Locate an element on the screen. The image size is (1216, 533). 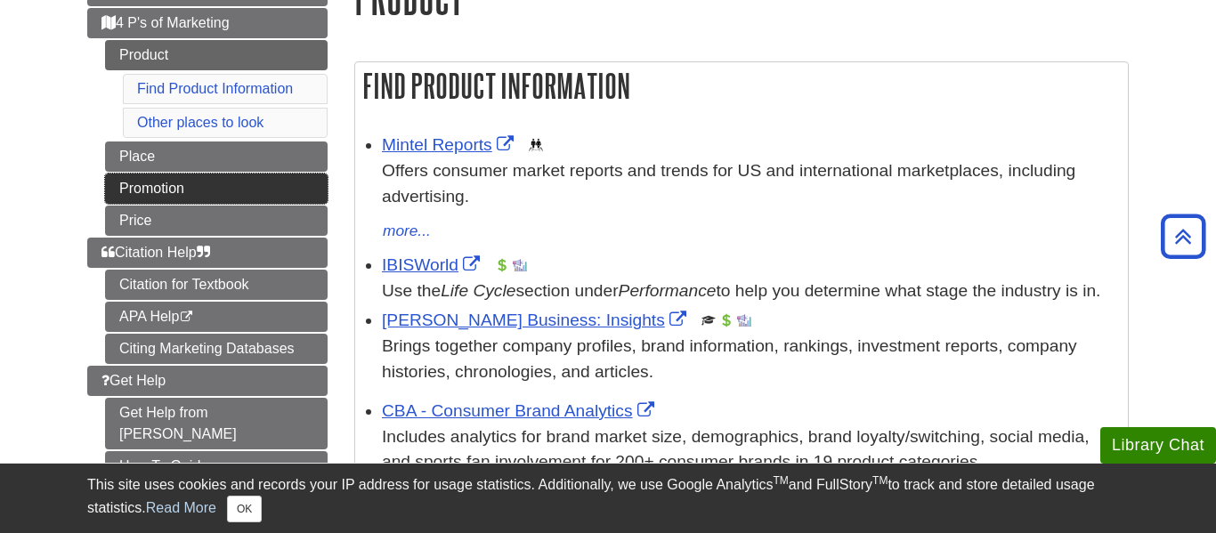
img: Demographics is located at coordinates (536, 145).